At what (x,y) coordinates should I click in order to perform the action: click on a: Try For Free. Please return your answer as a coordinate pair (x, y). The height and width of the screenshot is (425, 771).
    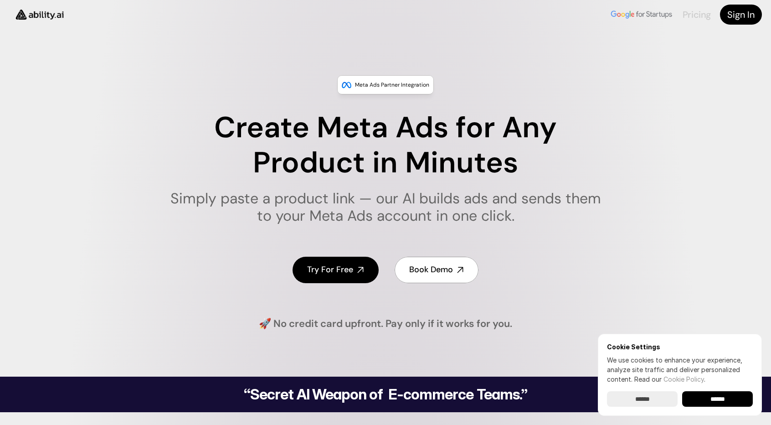
    Looking at the image, I should click on (336, 269).